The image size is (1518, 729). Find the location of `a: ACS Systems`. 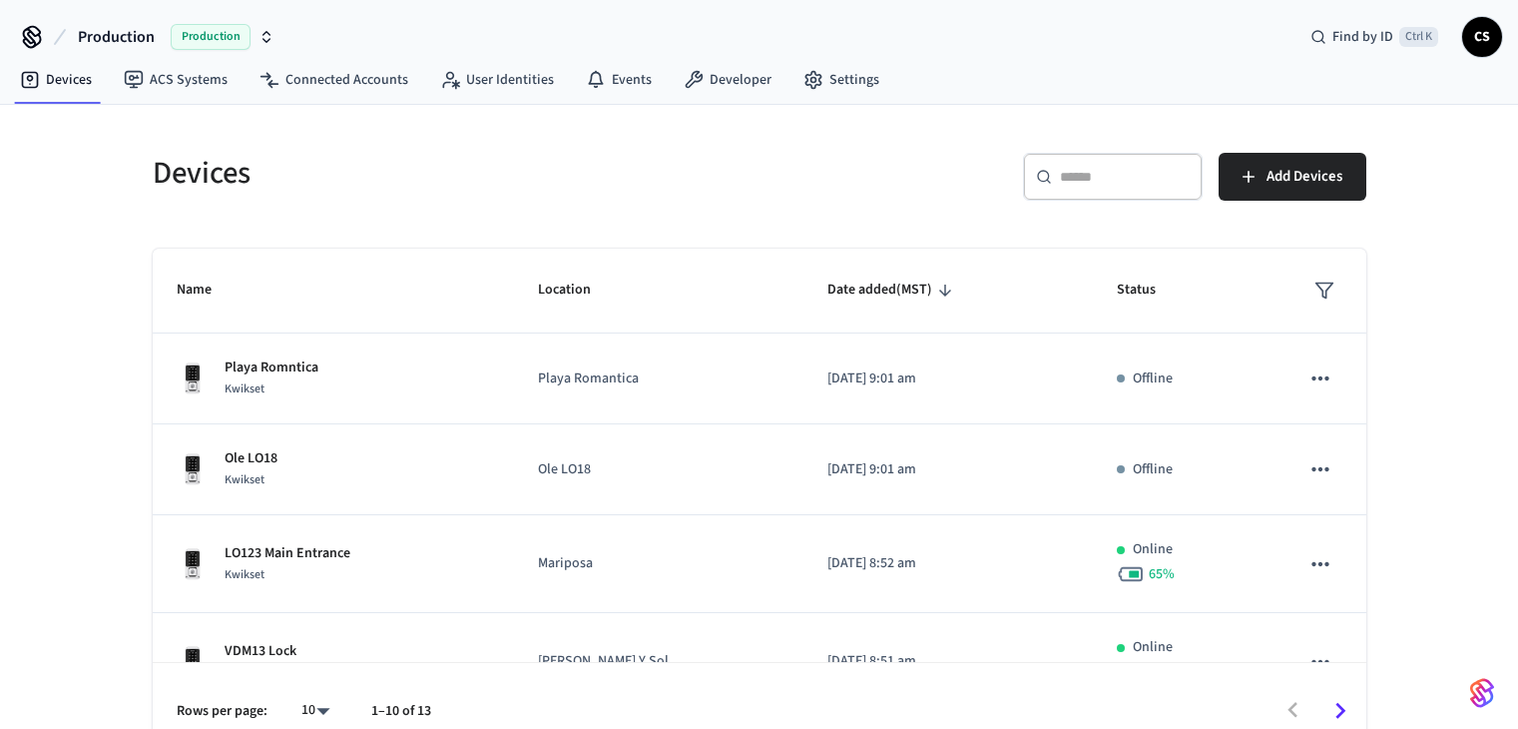

a: ACS Systems is located at coordinates (176, 80).